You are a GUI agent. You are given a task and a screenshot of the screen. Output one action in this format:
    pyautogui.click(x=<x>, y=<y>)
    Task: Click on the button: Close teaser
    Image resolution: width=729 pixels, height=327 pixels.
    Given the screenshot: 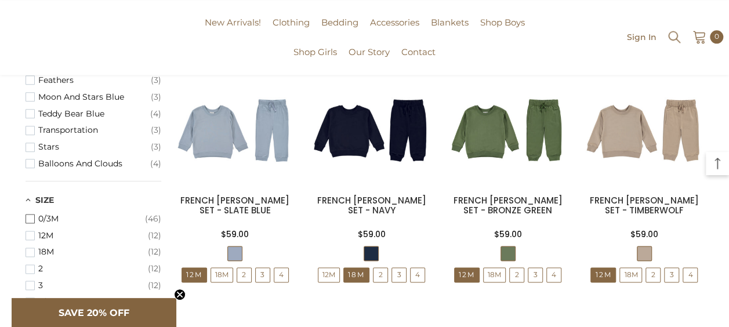 What is the action you would take?
    pyautogui.click(x=180, y=295)
    